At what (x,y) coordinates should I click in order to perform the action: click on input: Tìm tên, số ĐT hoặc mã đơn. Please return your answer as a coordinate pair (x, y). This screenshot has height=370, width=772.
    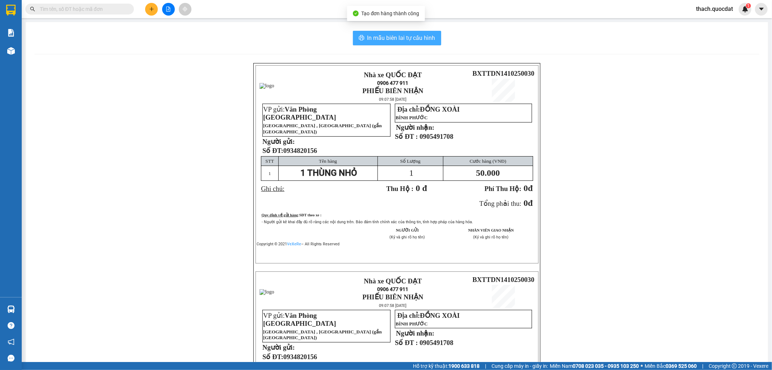
    Looking at the image, I should click on (83, 9).